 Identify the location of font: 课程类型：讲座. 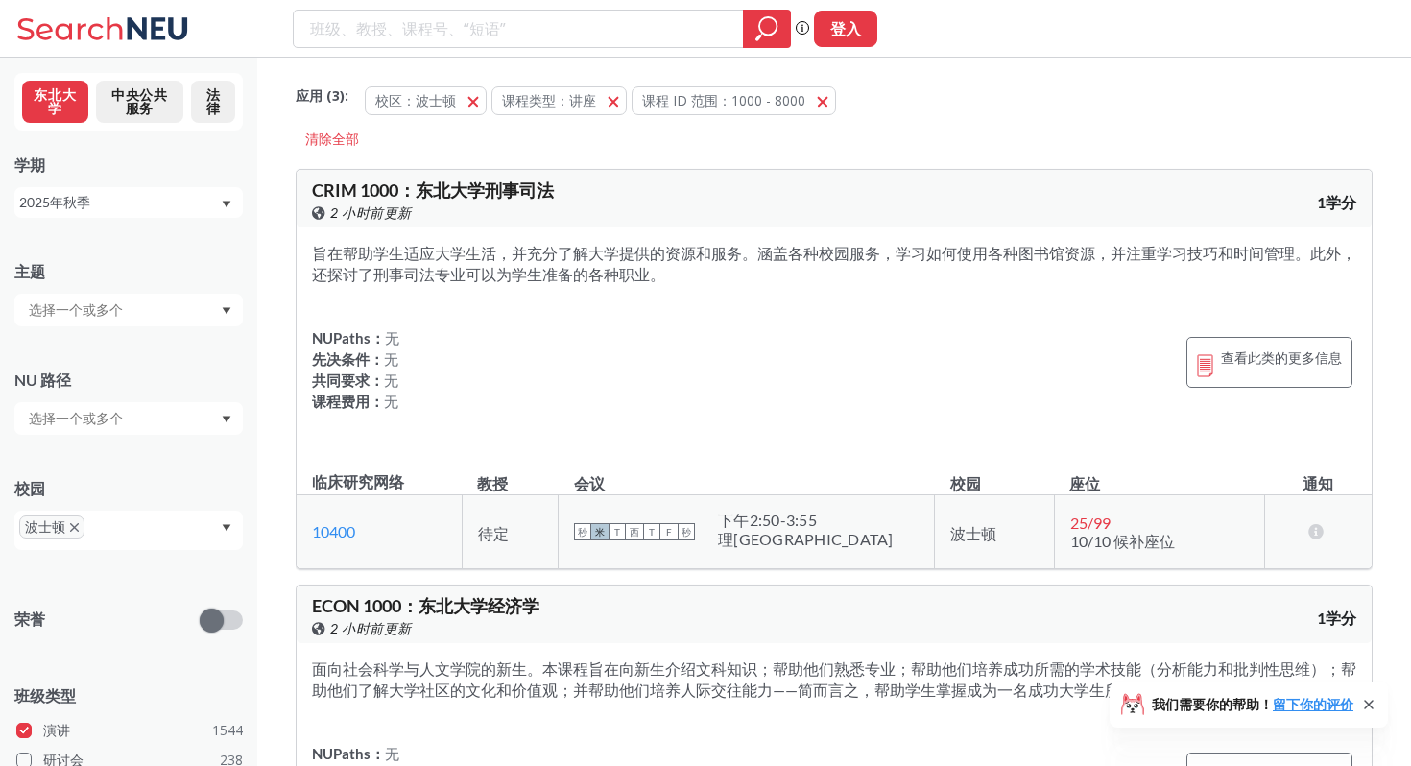
(549, 100).